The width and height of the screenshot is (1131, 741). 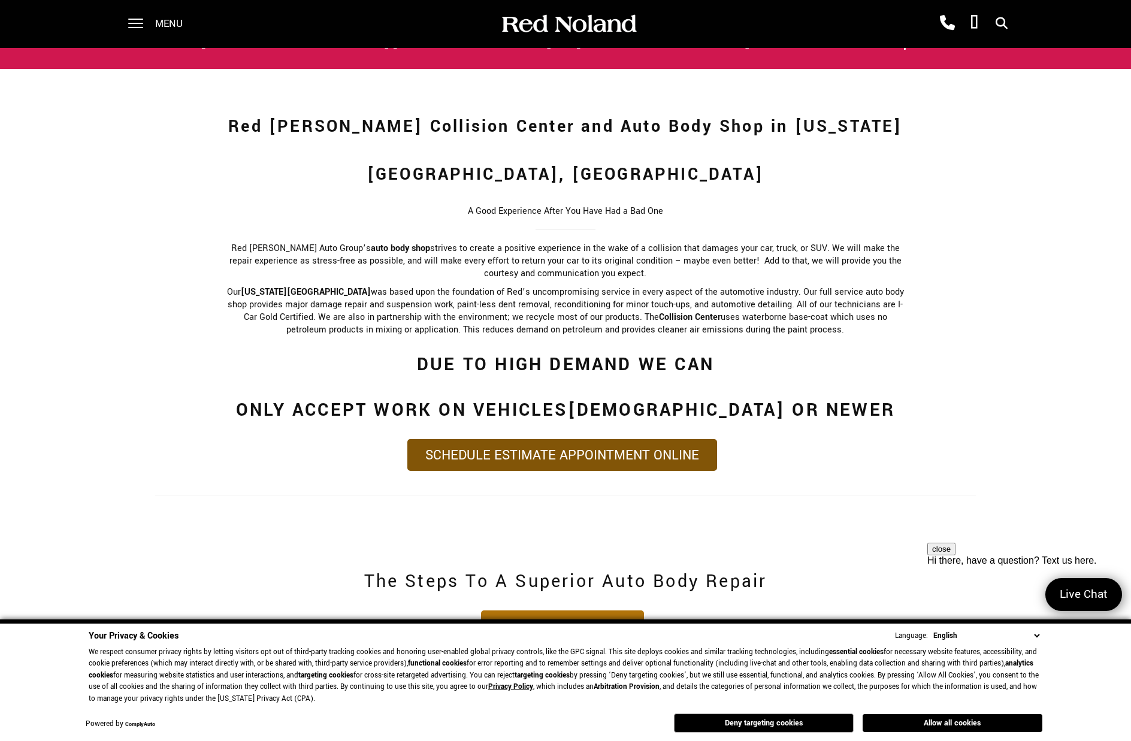 I want to click on p: Our was based upon the foundation of Red’s uncompromising service in every aspect of the automoti..., so click(x=565, y=311).